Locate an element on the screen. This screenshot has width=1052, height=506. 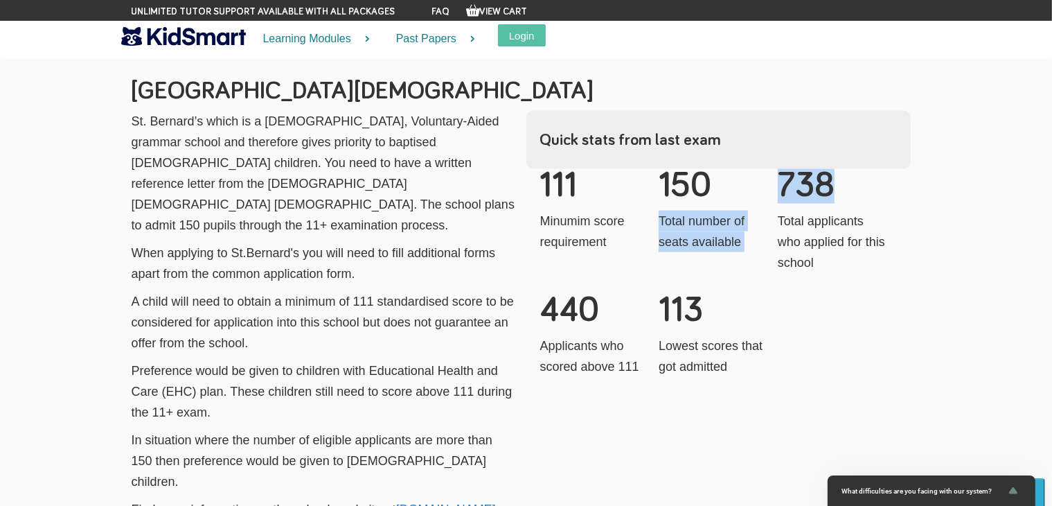
h3: 113 is located at coordinates (713, 311).